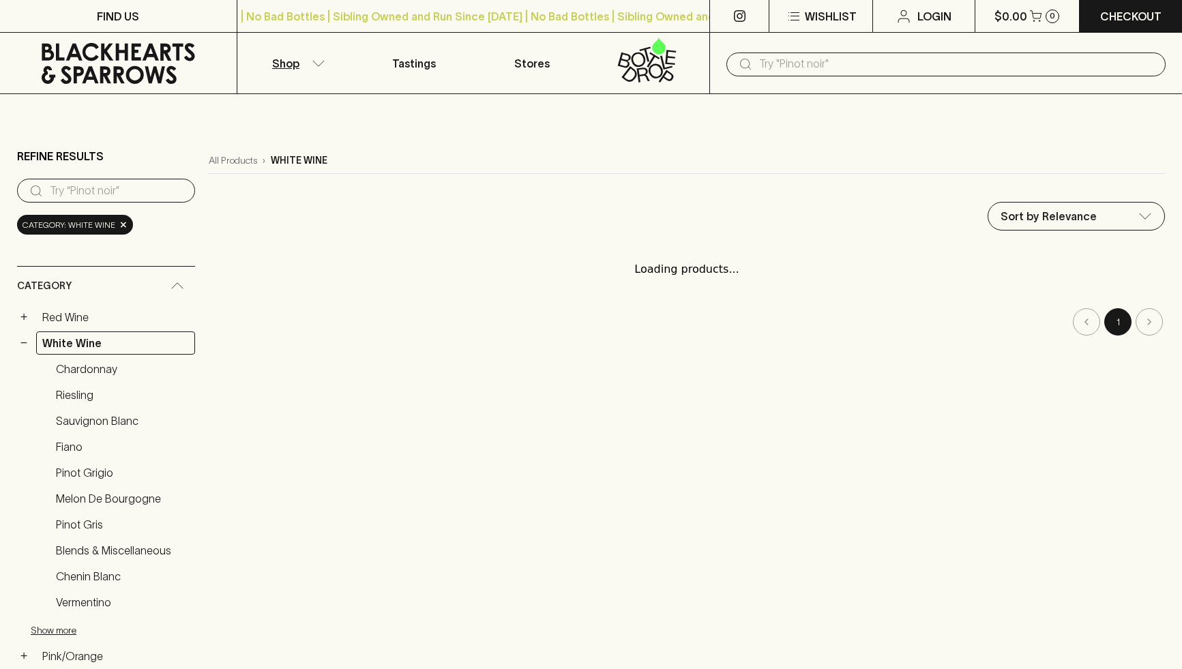  Describe the element at coordinates (1052, 16) in the screenshot. I see `p: 0` at that location.